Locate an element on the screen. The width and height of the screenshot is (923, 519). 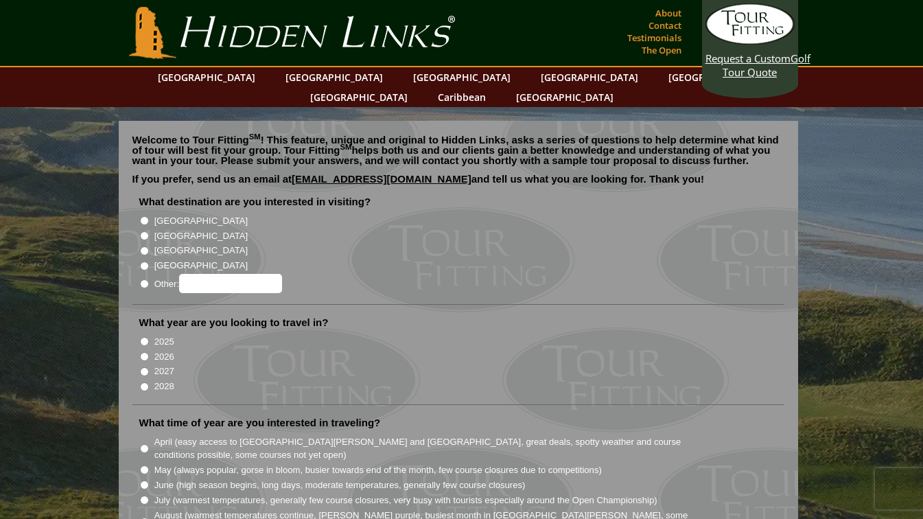
a: The Open is located at coordinates (662, 50).